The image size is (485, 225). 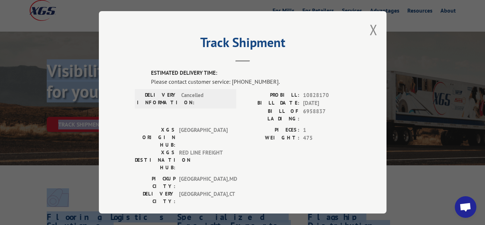 I want to click on label: BILL OF LADING:, so click(x=271, y=115).